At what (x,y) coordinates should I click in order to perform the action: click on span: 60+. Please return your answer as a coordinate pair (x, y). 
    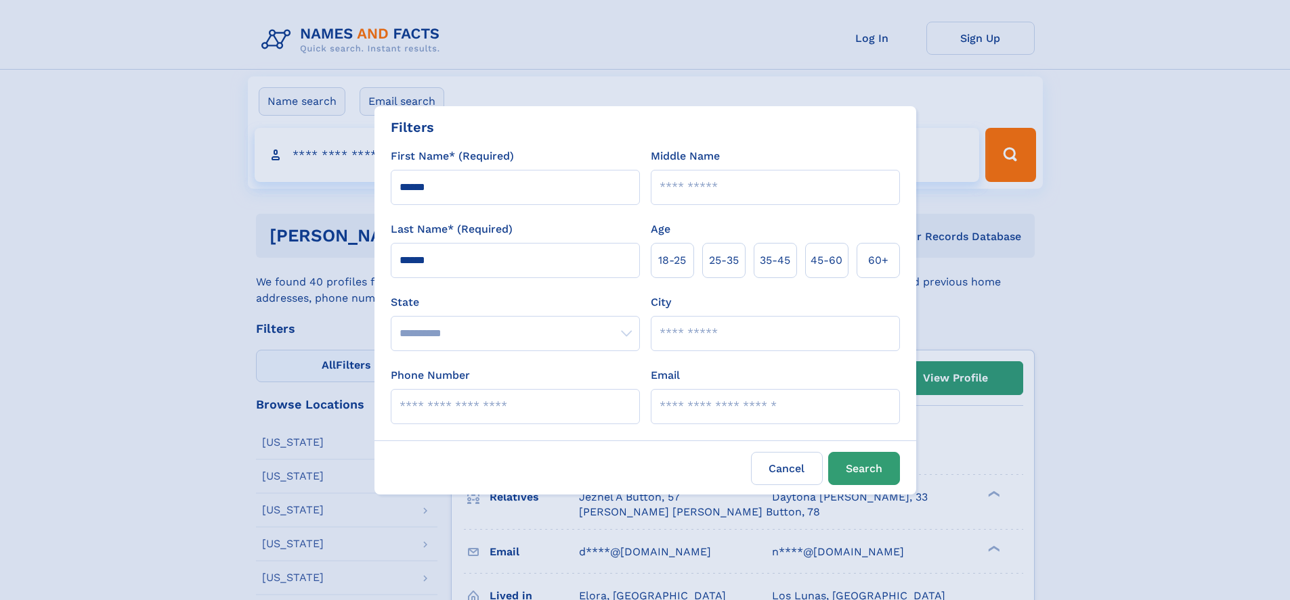
    Looking at the image, I should click on (878, 261).